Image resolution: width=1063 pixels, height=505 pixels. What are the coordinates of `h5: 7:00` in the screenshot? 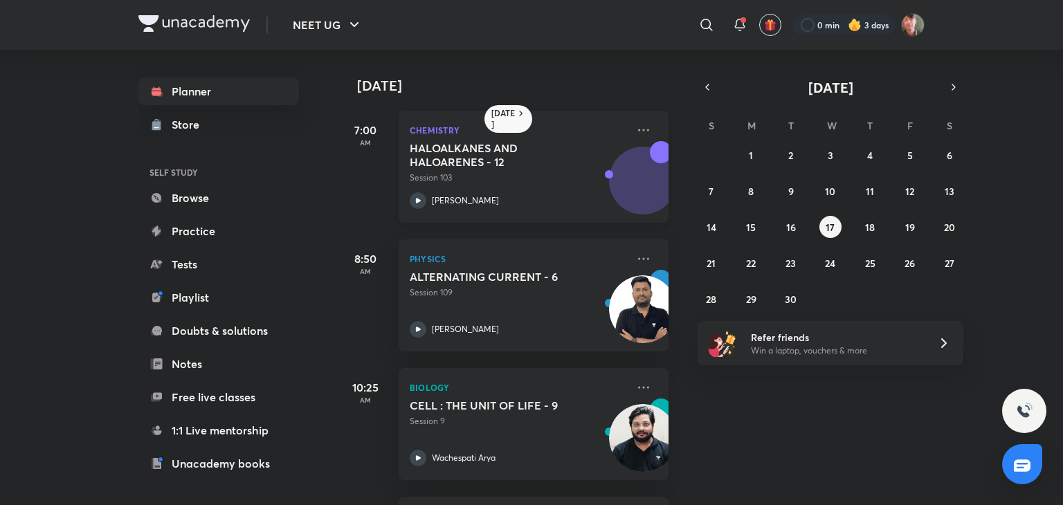 It's located at (366, 130).